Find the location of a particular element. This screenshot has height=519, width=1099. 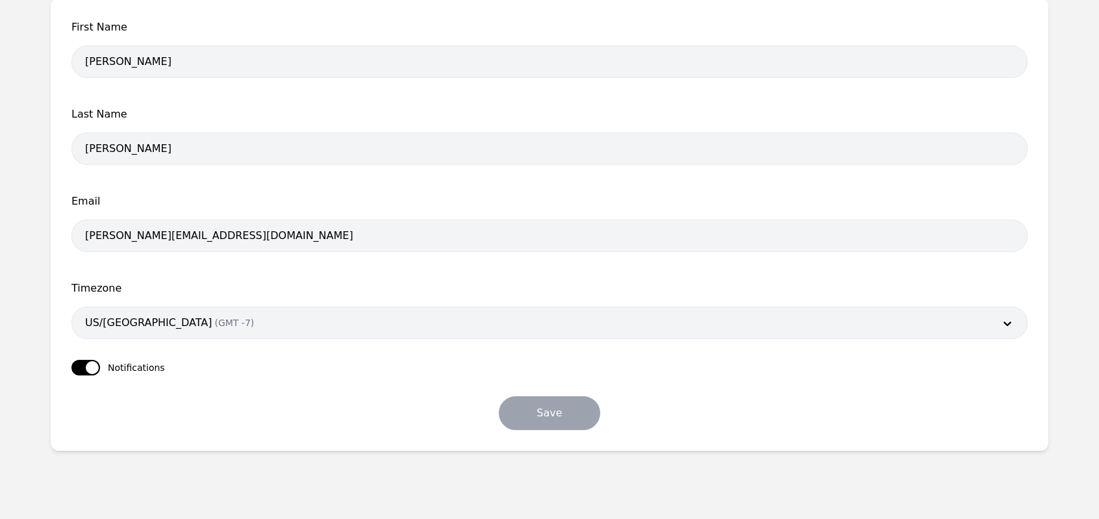

input: Email is located at coordinates (550, 236).